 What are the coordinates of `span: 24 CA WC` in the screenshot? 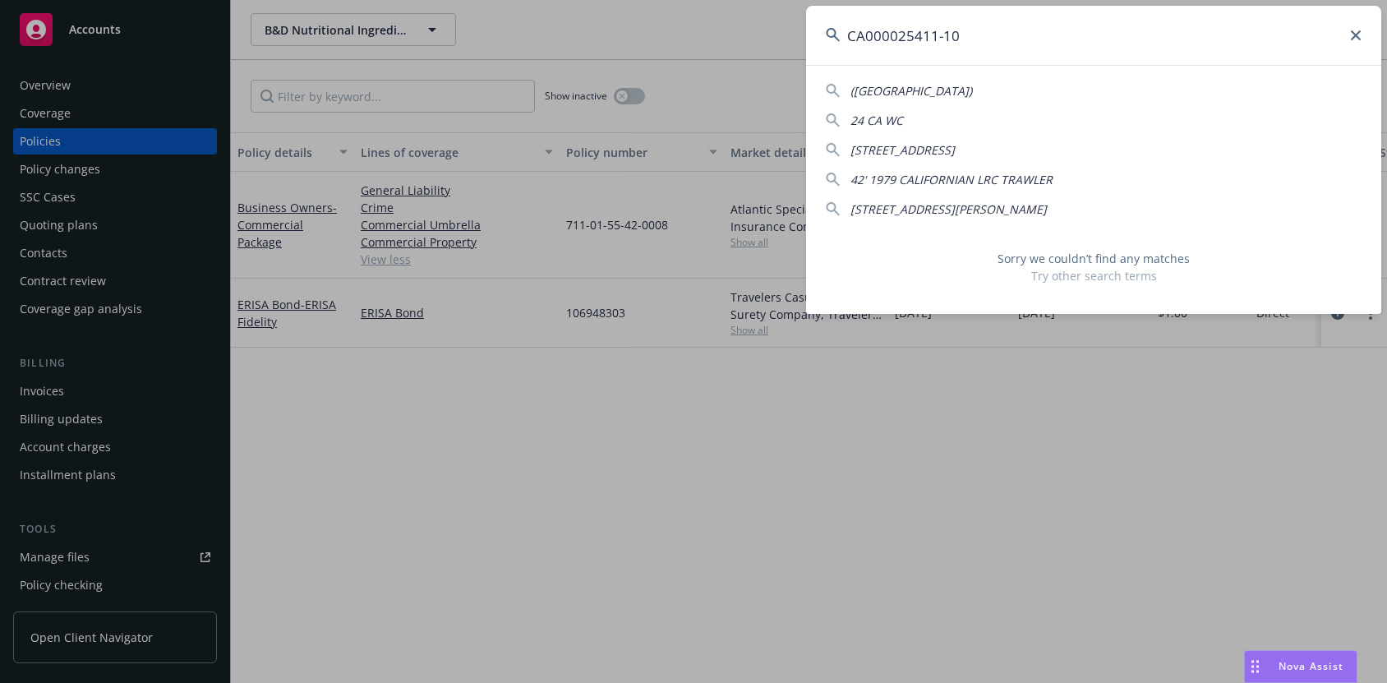 It's located at (877, 120).